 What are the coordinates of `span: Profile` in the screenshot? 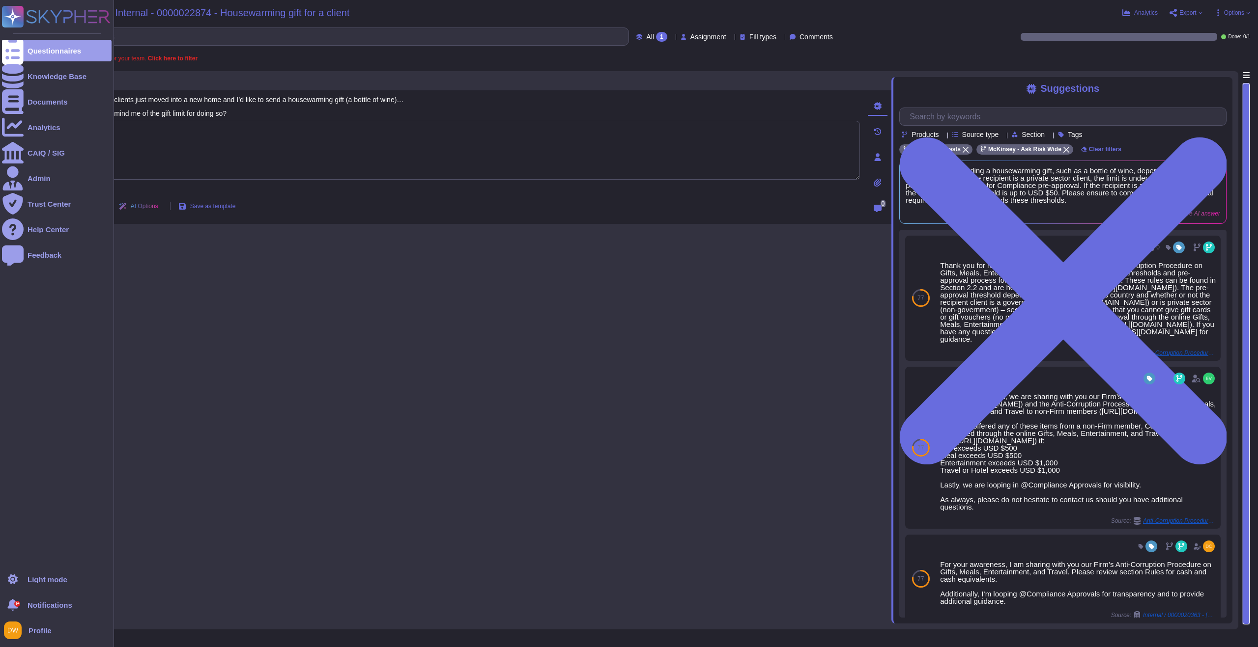 It's located at (40, 631).